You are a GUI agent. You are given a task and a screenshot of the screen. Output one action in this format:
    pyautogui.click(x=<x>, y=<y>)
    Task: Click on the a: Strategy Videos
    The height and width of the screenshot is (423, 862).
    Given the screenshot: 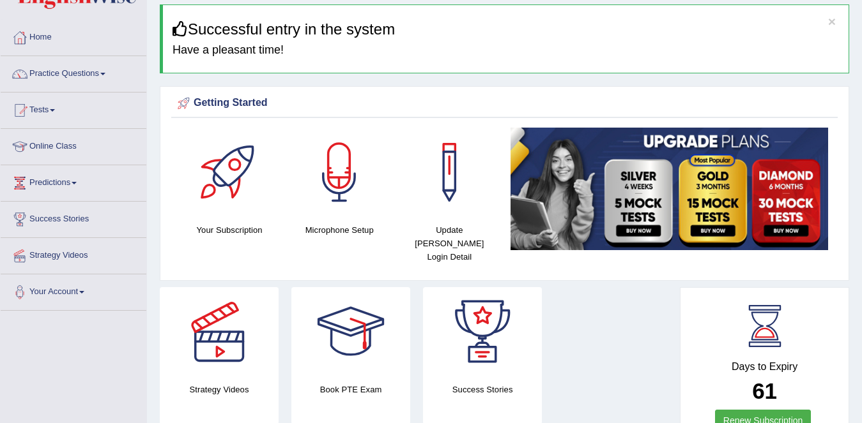 What is the action you would take?
    pyautogui.click(x=73, y=254)
    